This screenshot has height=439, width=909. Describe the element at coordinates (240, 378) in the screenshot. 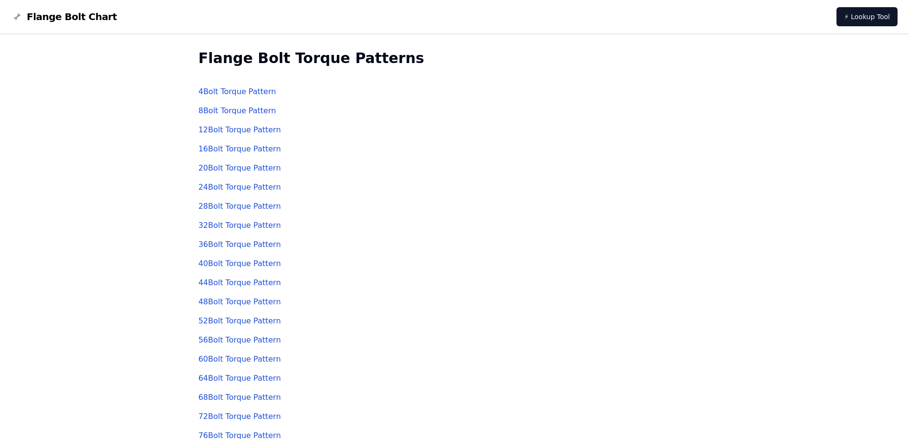

I see `a: 64Bolt Torque Pattern` at that location.